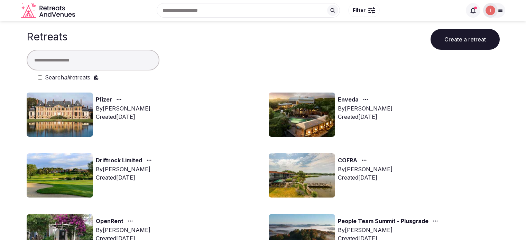 Image resolution: width=526 pixels, height=240 pixels. What do you see at coordinates (383, 222) in the screenshot?
I see `a: People Team Summit - Plusgrade` at bounding box center [383, 222].